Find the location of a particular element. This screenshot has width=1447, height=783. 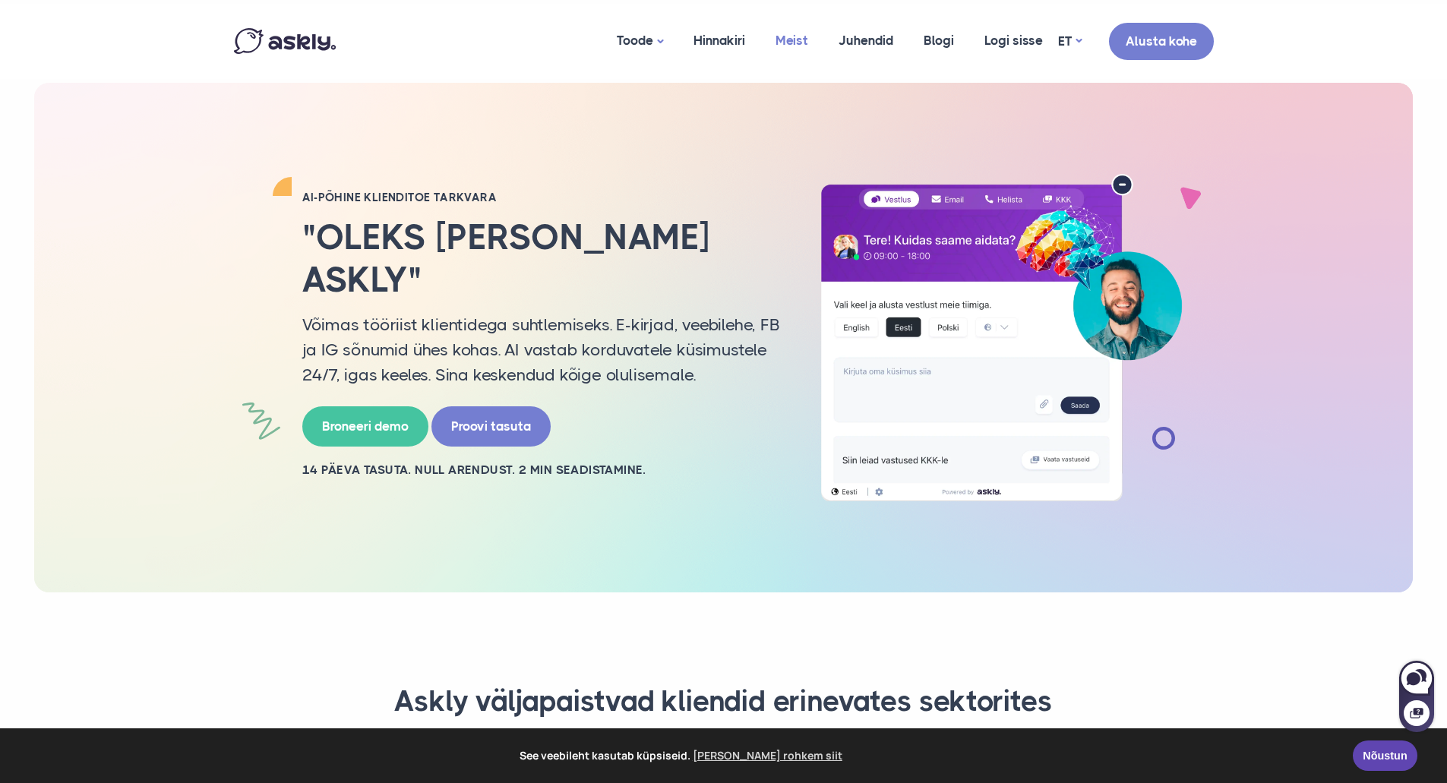

a: Alusta kohe is located at coordinates (1162, 41).